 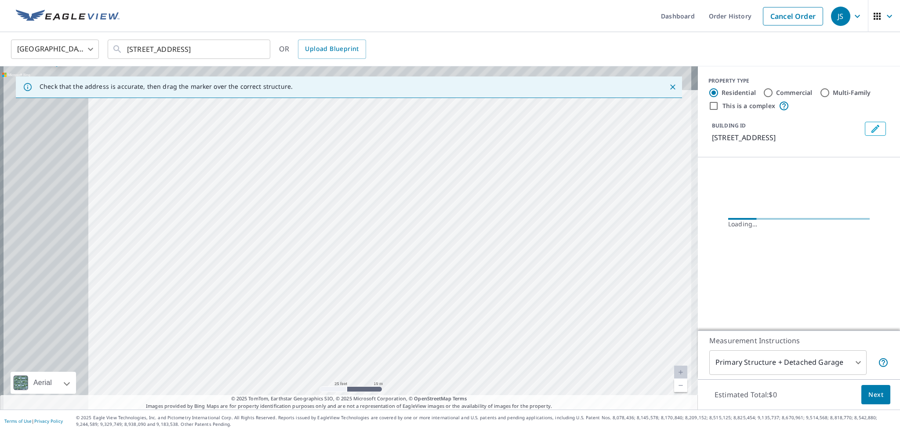 I want to click on div: Loading…, so click(x=799, y=224).